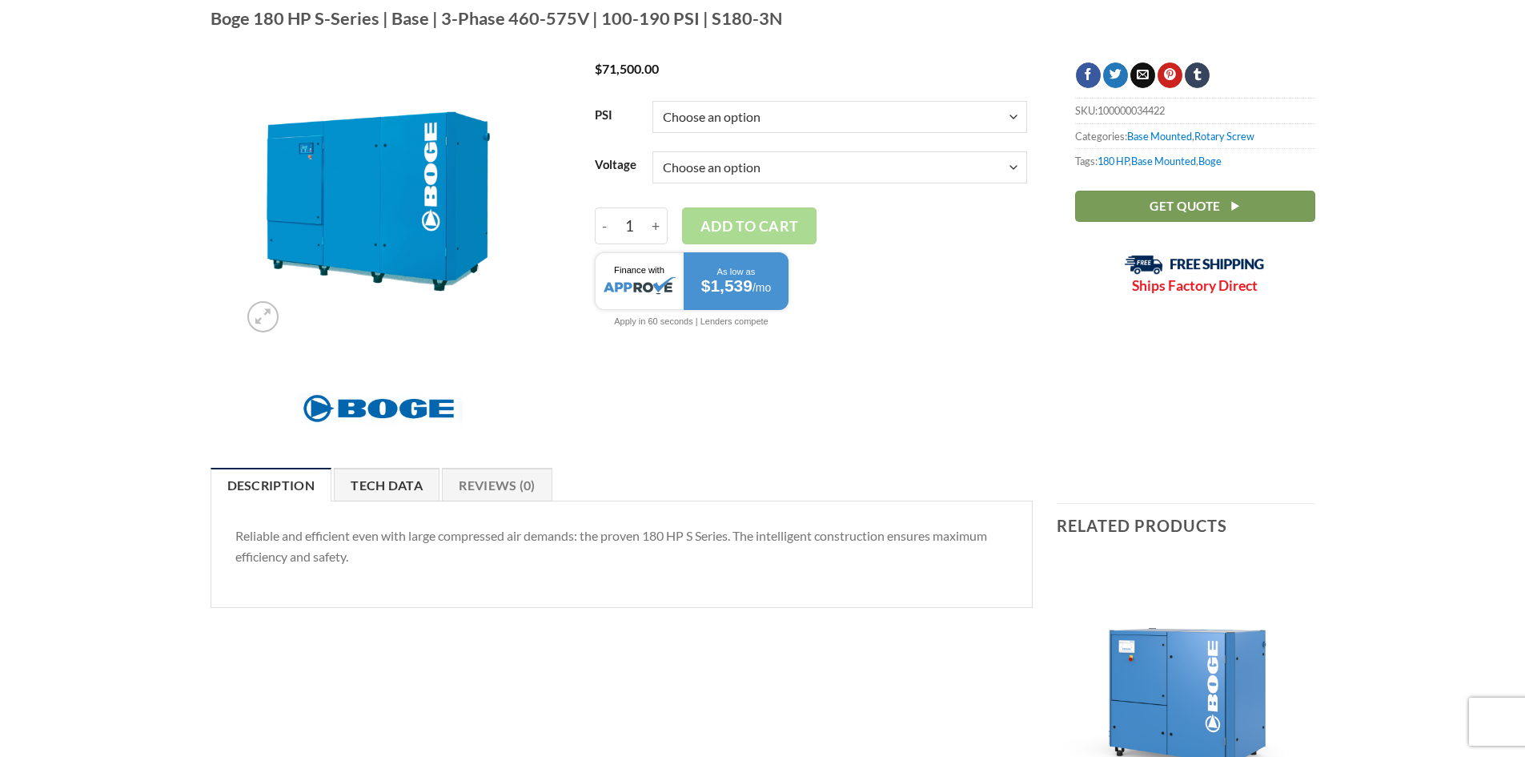 The image size is (1525, 757). I want to click on a: Pin on Pinterest, so click(1170, 75).